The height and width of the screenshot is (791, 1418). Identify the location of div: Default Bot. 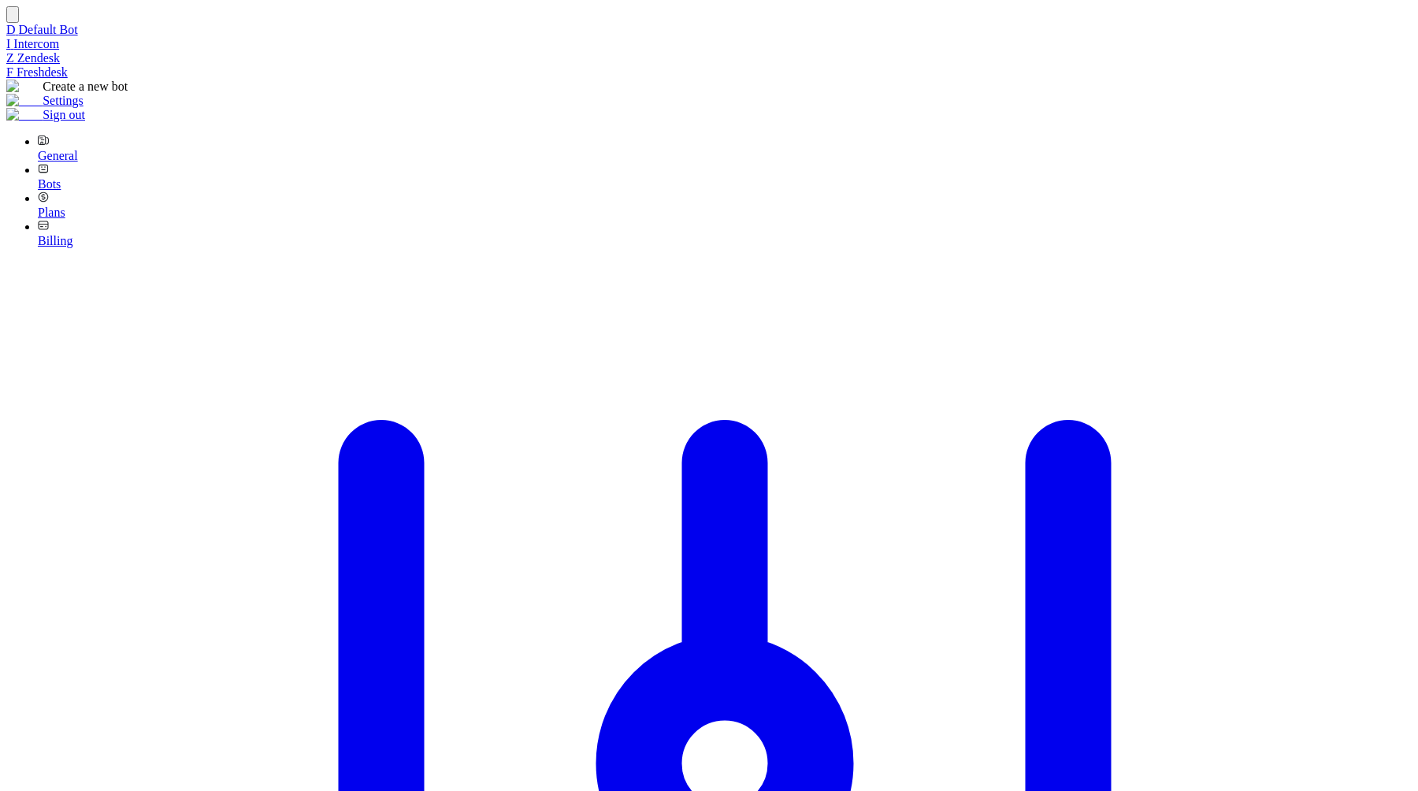
(709, 30).